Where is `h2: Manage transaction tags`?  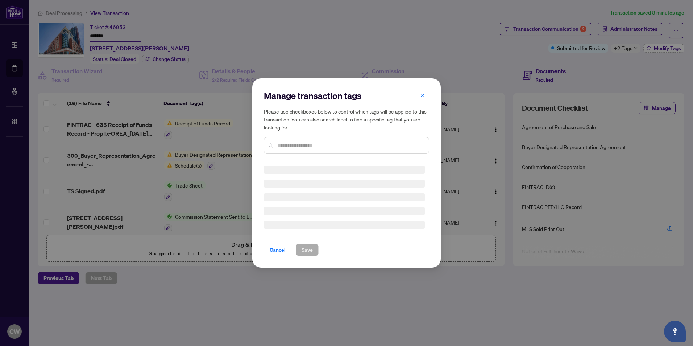
h2: Manage transaction tags is located at coordinates (347, 96).